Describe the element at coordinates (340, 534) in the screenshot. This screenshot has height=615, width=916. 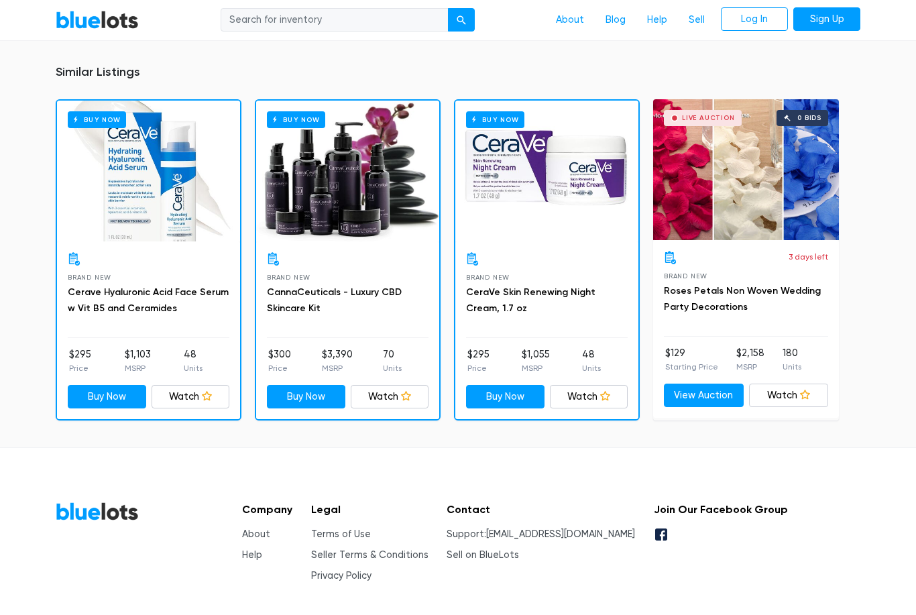
I see `a: Terms of Use` at that location.